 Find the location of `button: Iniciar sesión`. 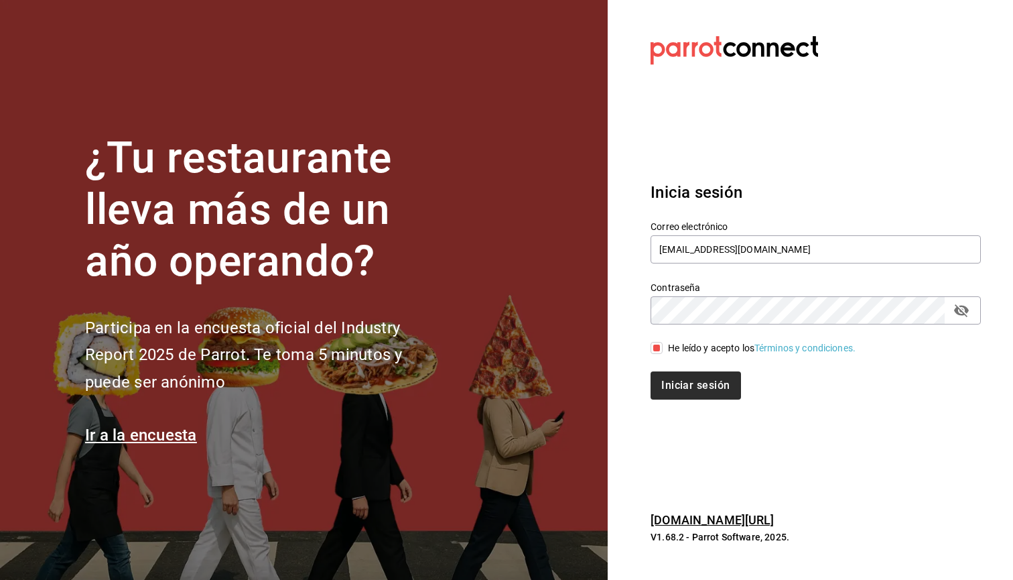

button: Iniciar sesión is located at coordinates (696, 385).